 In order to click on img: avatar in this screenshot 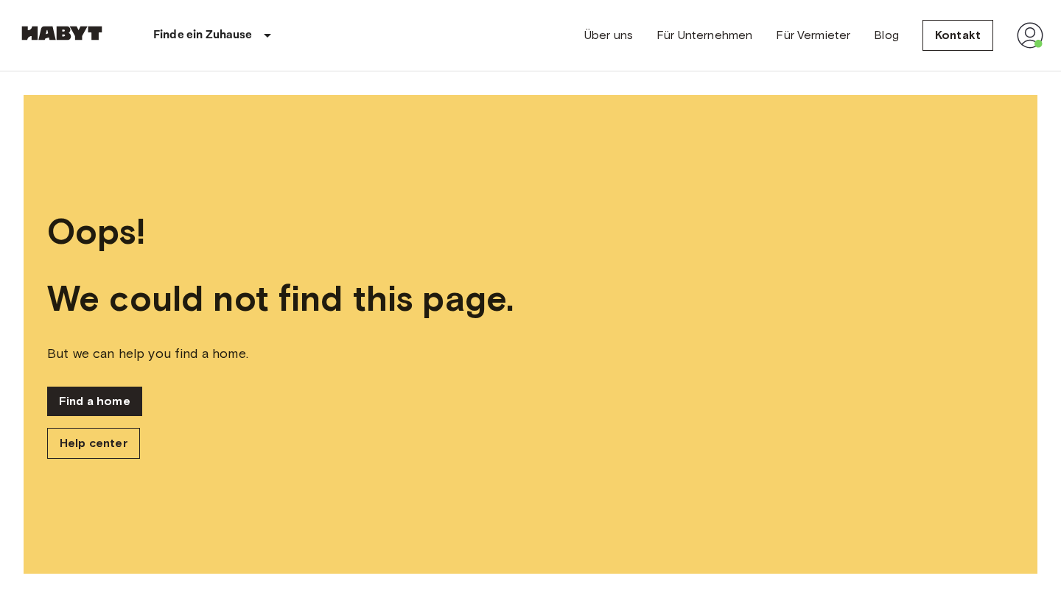, I will do `click(1030, 35)`.